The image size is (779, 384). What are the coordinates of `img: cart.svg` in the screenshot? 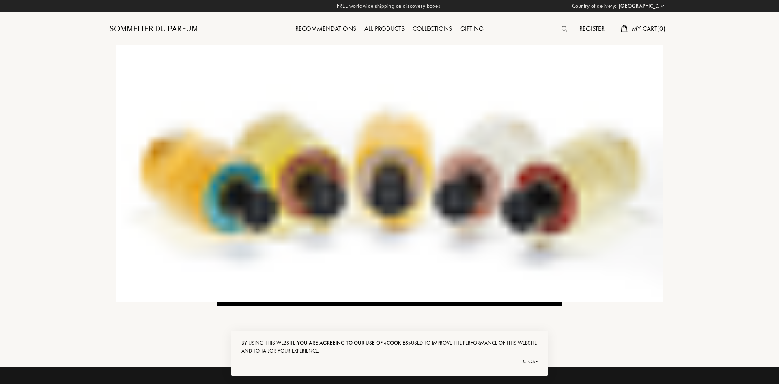 It's located at (624, 28).